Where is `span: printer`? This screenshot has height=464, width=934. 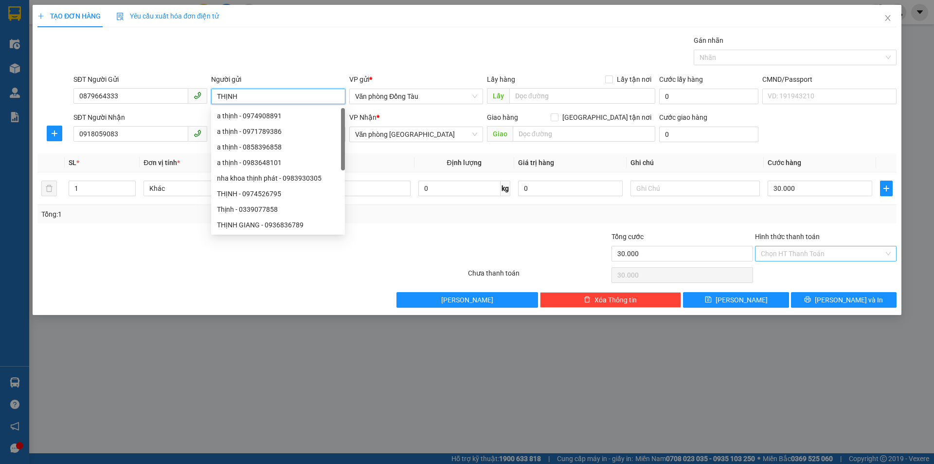
span: printer is located at coordinates (808, 300).